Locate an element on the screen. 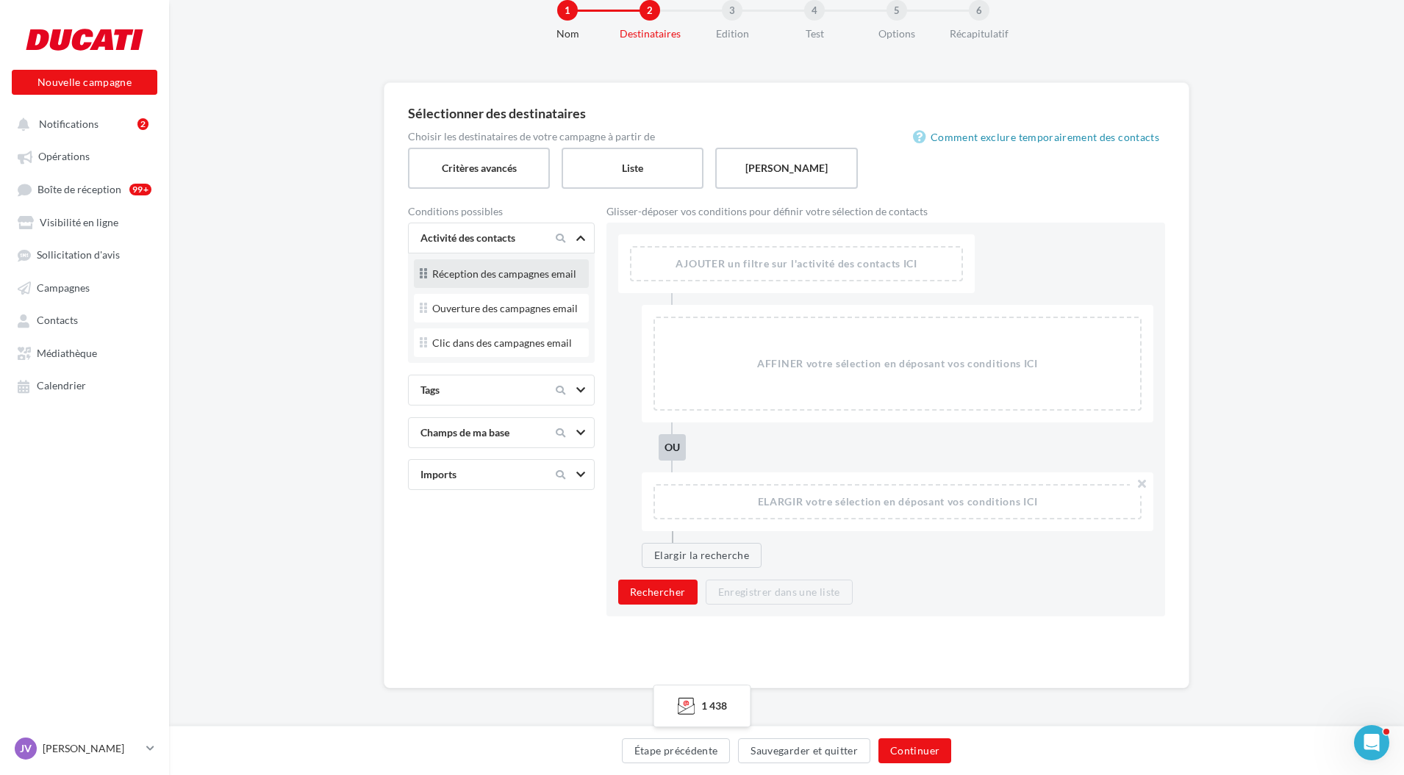 The width and height of the screenshot is (1404, 775). label: Liste is located at coordinates (632, 168).